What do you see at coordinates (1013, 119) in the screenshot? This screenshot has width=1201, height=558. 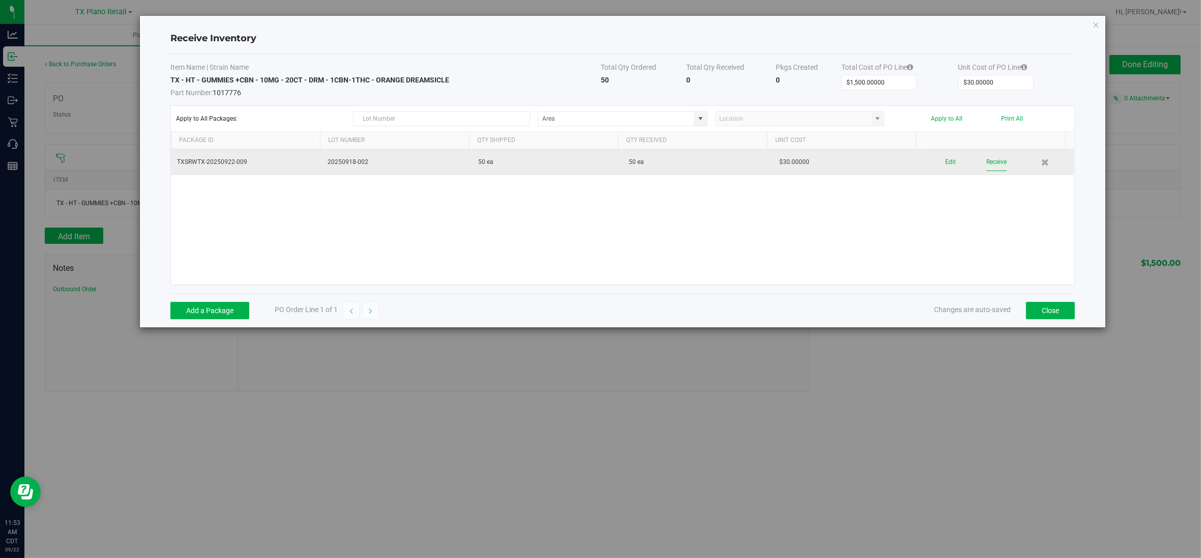 I see `button: Print All` at bounding box center [1013, 119].